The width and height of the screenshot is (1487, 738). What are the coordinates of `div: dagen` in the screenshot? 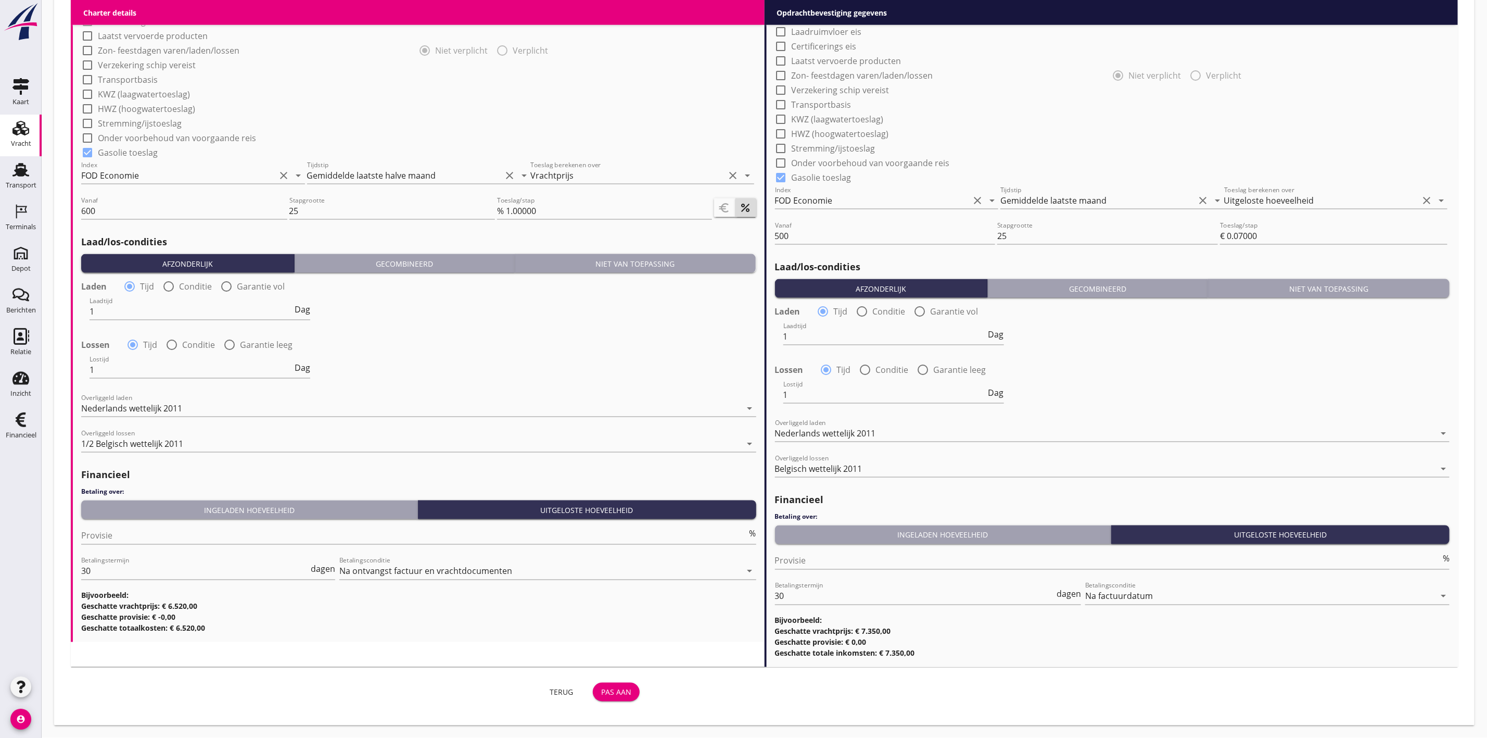 It's located at (1068, 594).